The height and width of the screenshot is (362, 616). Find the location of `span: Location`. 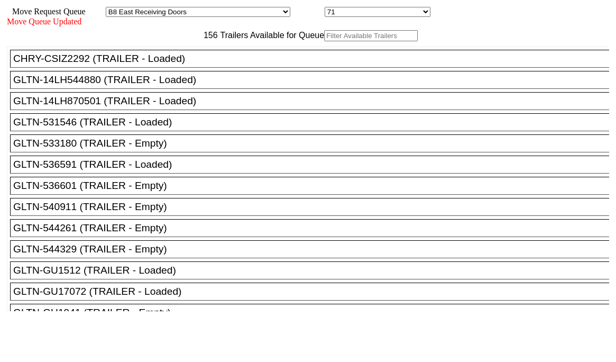

span: Location is located at coordinates (307, 11).